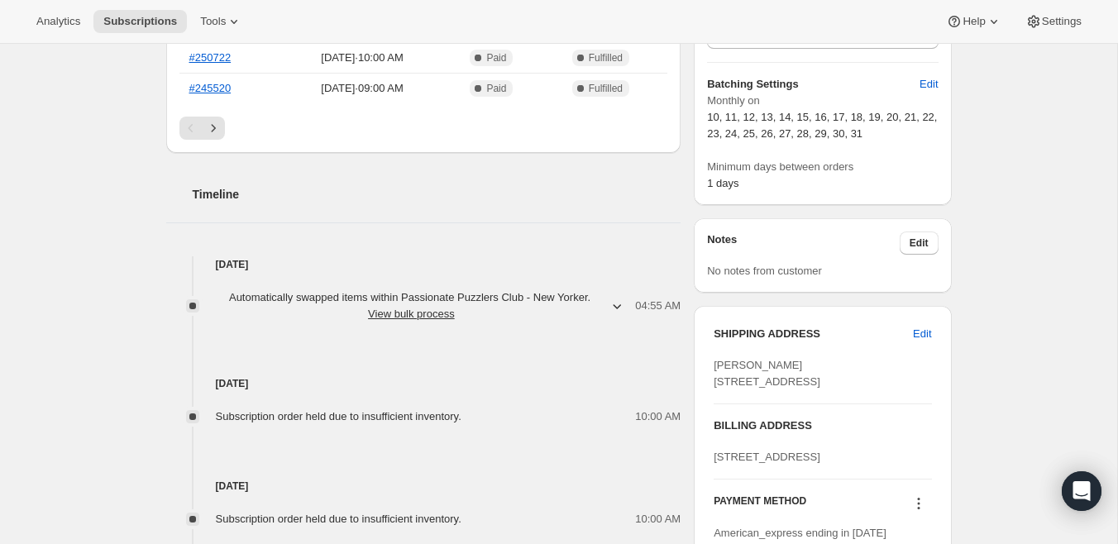 This screenshot has width=1118, height=544. I want to click on span: Automatically swapped items within Passionate Puzzlers Club - New Yorker ., so click(412, 306).